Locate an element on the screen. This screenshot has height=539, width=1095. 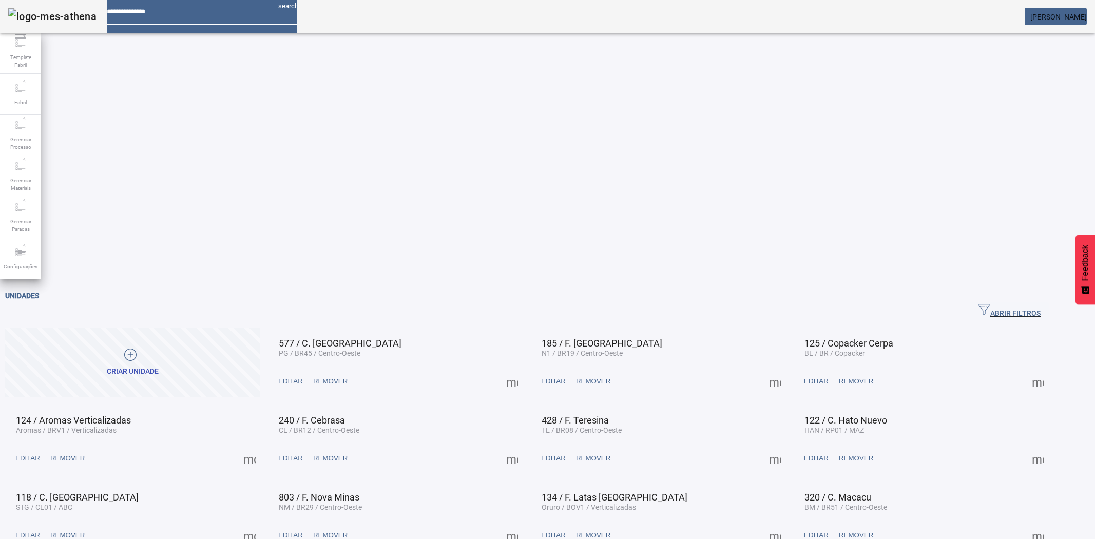
span: Gerenciar Materiais is located at coordinates (21, 184).